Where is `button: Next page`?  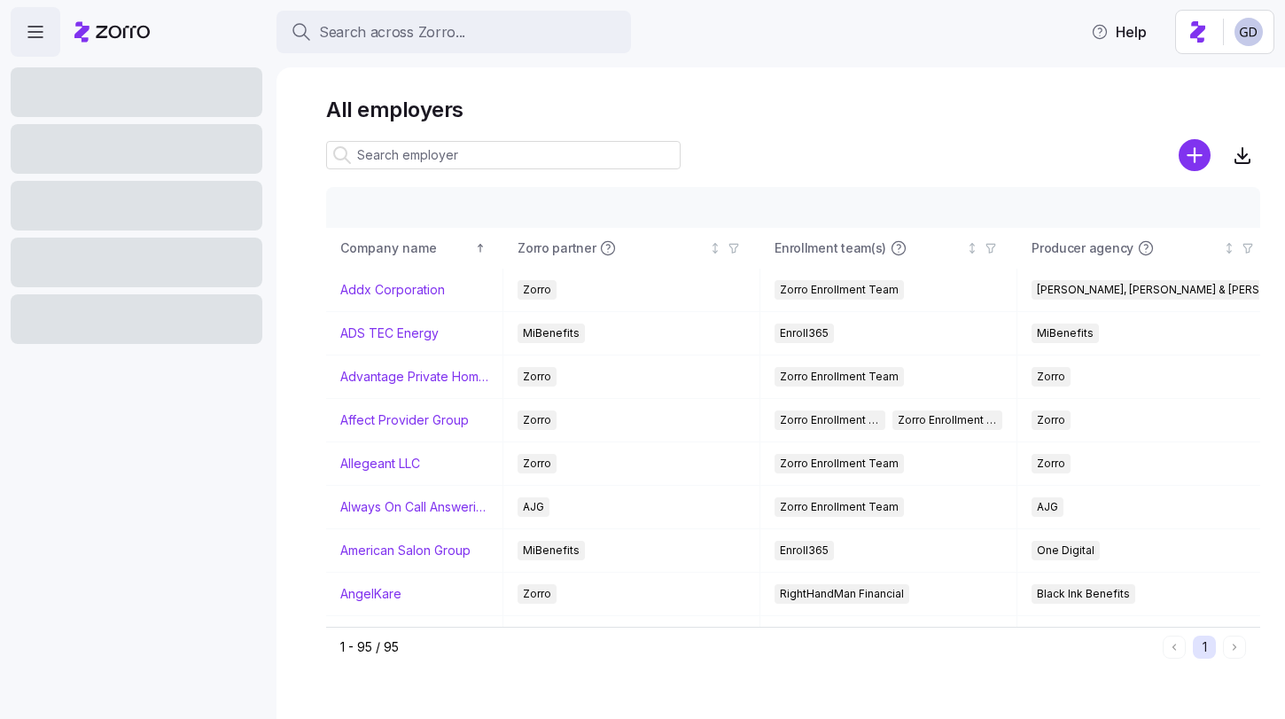
button: Next page is located at coordinates (1234, 647).